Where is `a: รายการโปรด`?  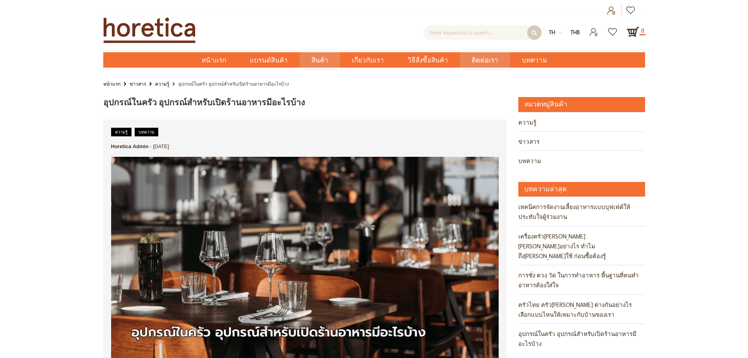 a: รายการโปรด is located at coordinates (613, 29).